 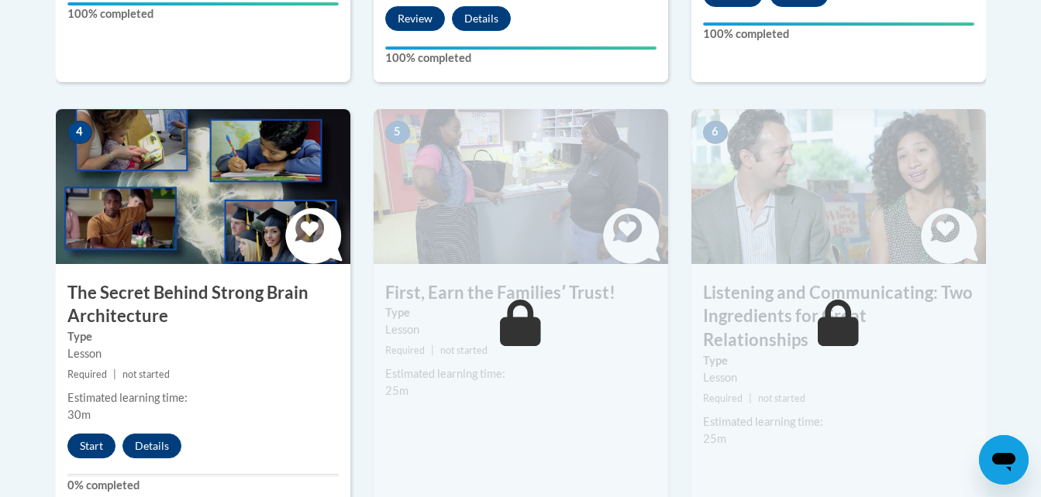 What do you see at coordinates (838, 317) in the screenshot?
I see `h3: Listening and Communicating: Two Ingredients for Great Relationships` at bounding box center [838, 317].